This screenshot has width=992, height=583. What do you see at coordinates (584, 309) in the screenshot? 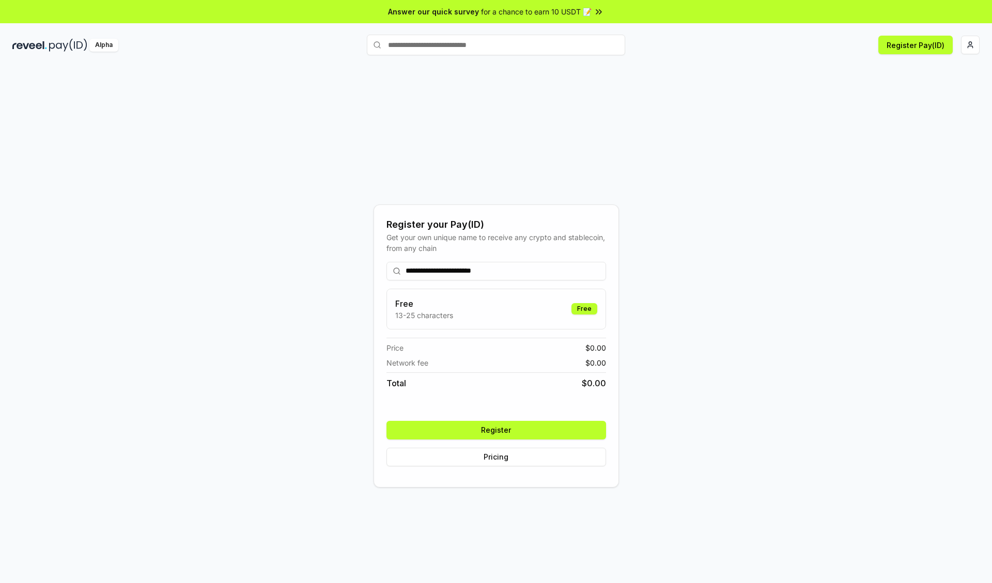
I see `div: Free` at bounding box center [584, 309].